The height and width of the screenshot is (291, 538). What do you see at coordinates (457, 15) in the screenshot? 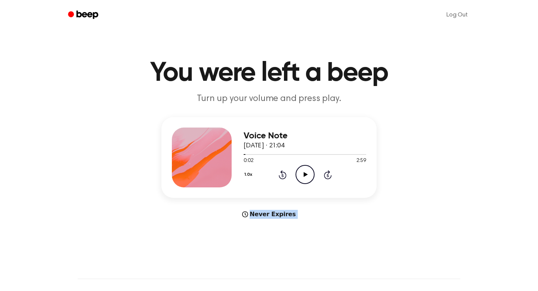
I see `a: Log Out` at bounding box center [457, 15].